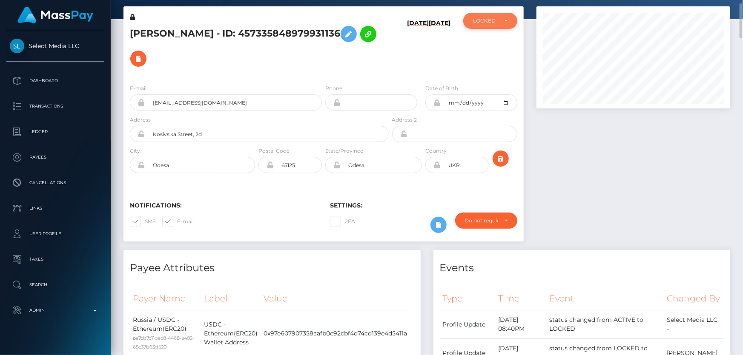 This screenshot has width=743, height=355. Describe the element at coordinates (55, 132) in the screenshot. I see `a: Ledger` at that location.